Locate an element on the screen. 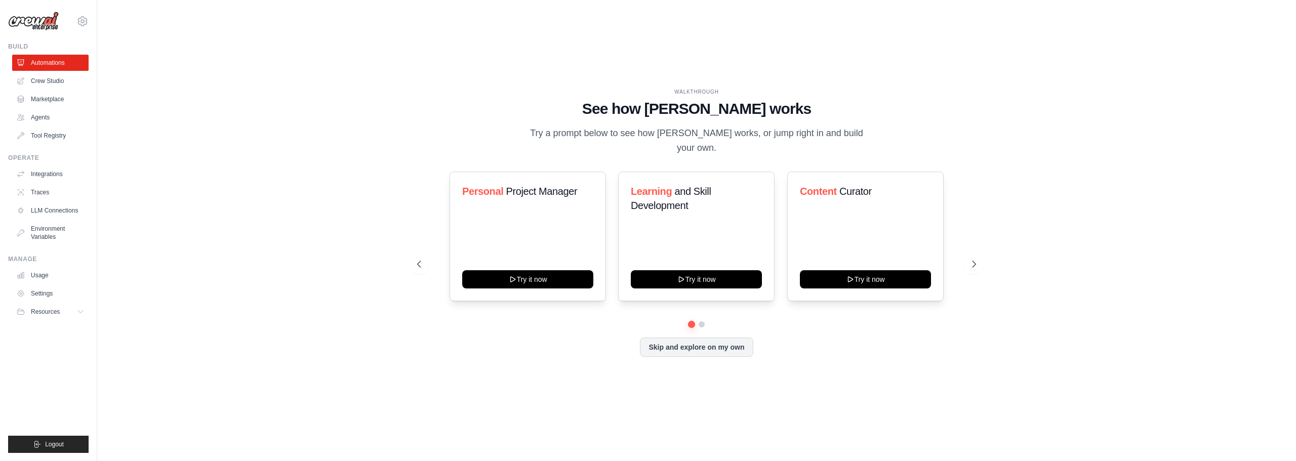 Image resolution: width=1296 pixels, height=461 pixels. div: Chat Widget is located at coordinates (1270, 437).